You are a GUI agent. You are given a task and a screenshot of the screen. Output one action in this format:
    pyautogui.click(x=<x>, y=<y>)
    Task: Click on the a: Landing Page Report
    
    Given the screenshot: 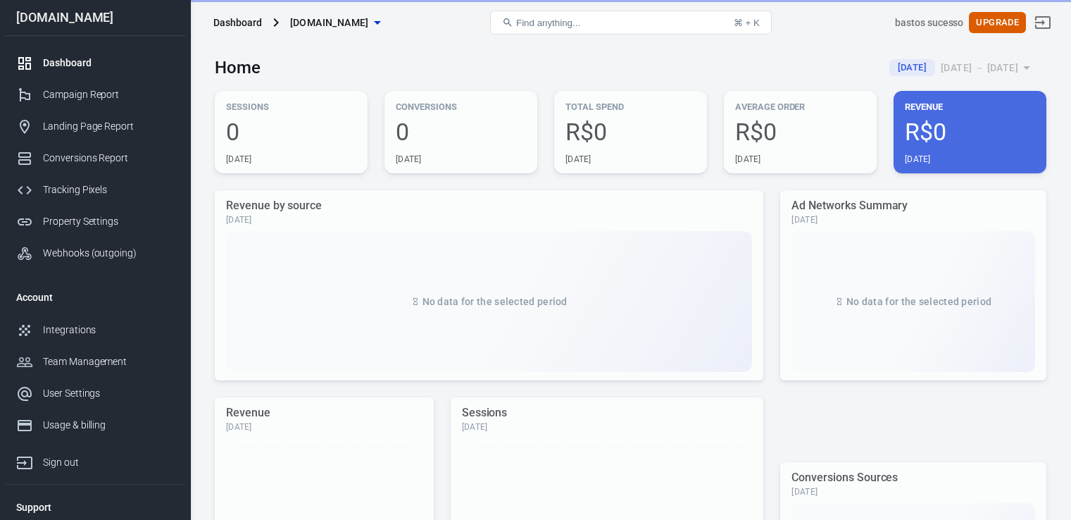 What is the action you would take?
    pyautogui.click(x=95, y=126)
    